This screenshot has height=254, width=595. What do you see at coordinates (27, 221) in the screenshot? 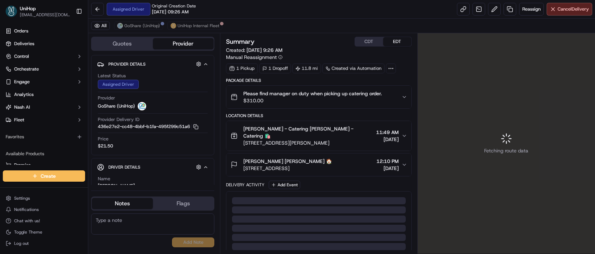
I see `span: Chat with us!` at bounding box center [27, 221].